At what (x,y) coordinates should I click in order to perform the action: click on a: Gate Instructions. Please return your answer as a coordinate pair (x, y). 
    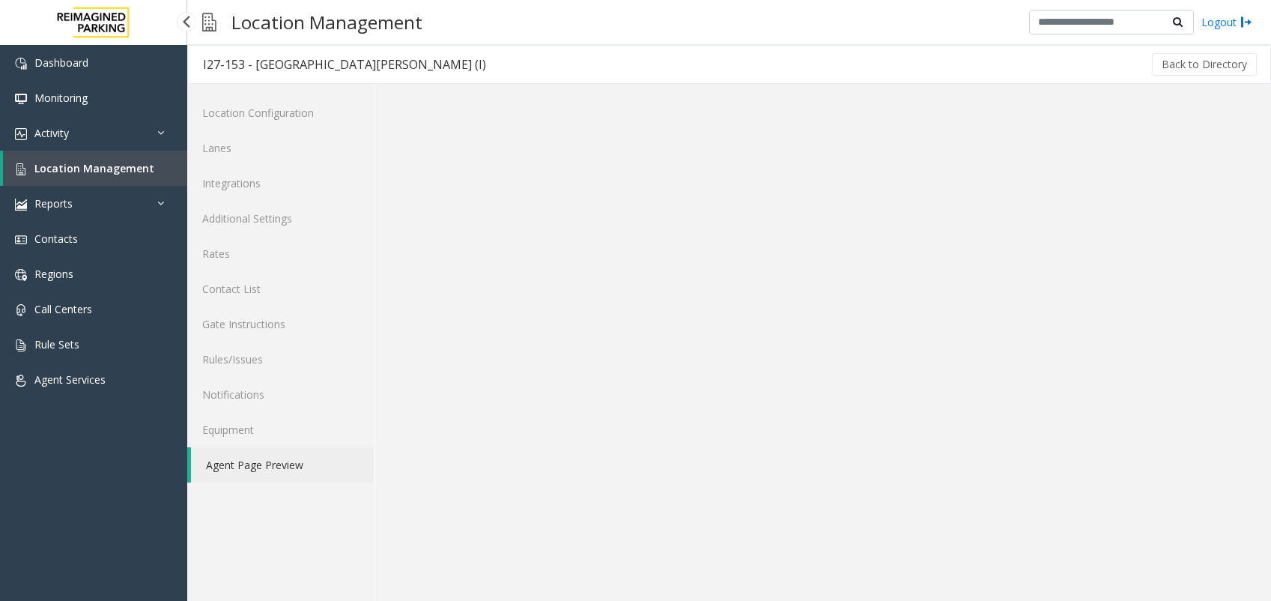
    Looking at the image, I should click on (280, 324).